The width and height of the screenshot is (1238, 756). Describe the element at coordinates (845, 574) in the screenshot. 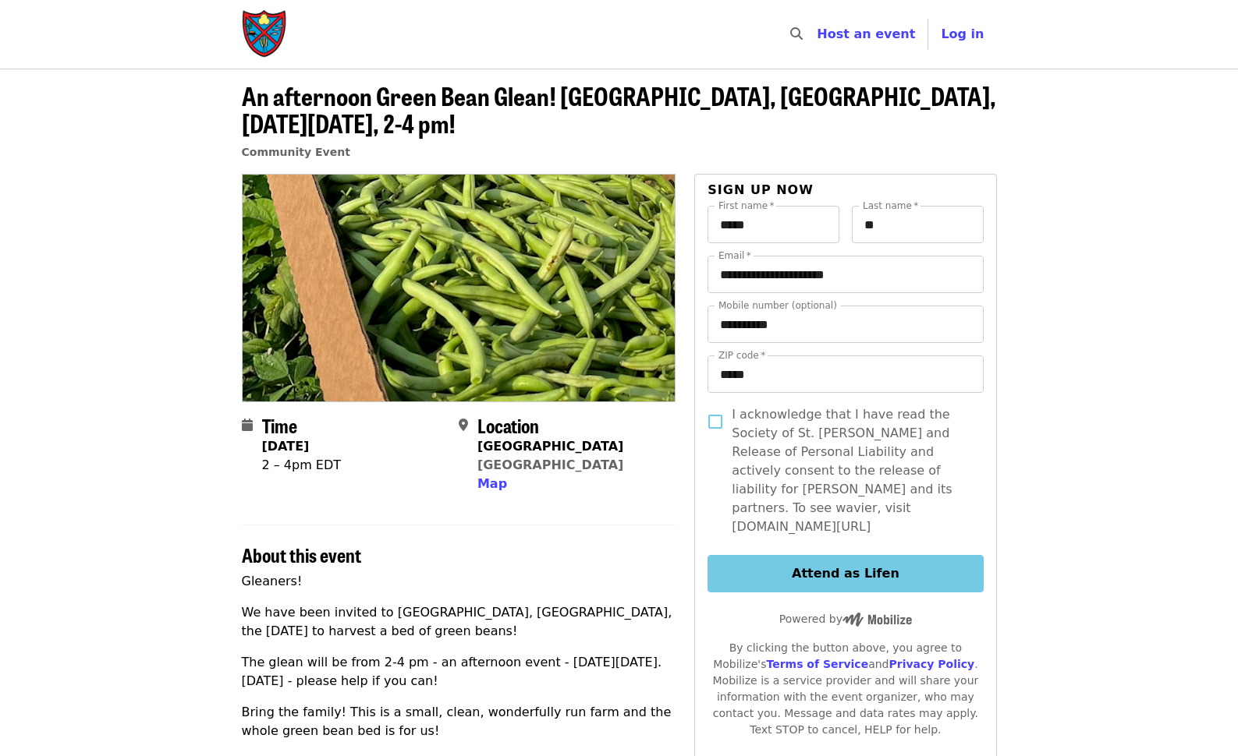

I see `button: Attend as Lifen` at that location.